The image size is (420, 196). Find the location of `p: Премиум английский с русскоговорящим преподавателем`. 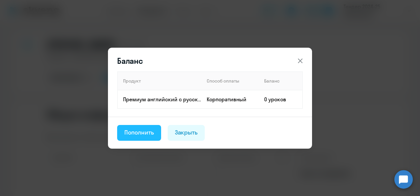

p: Премиум английский с русскоговорящим преподавателем is located at coordinates (162, 99).